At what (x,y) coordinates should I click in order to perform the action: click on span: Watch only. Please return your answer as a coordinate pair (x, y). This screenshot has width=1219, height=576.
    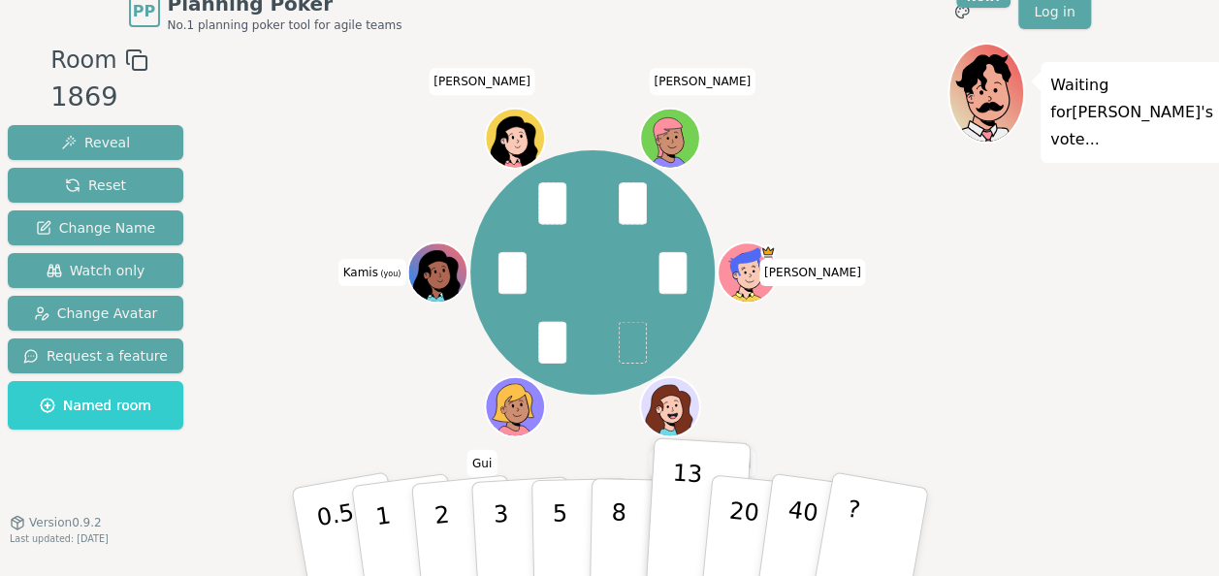
    Looking at the image, I should click on (96, 271).